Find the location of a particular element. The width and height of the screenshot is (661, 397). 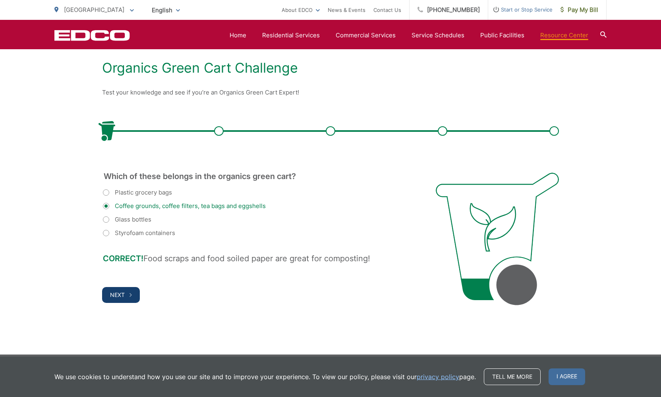

a: News & Events is located at coordinates (346, 10).